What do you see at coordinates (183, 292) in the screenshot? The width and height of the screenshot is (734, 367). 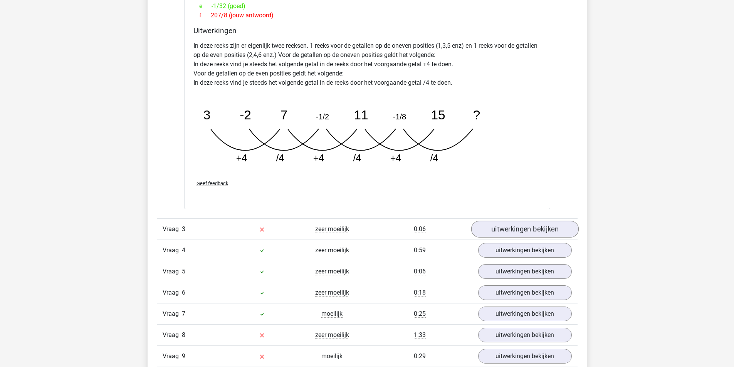 I see `span: 6` at bounding box center [183, 292].